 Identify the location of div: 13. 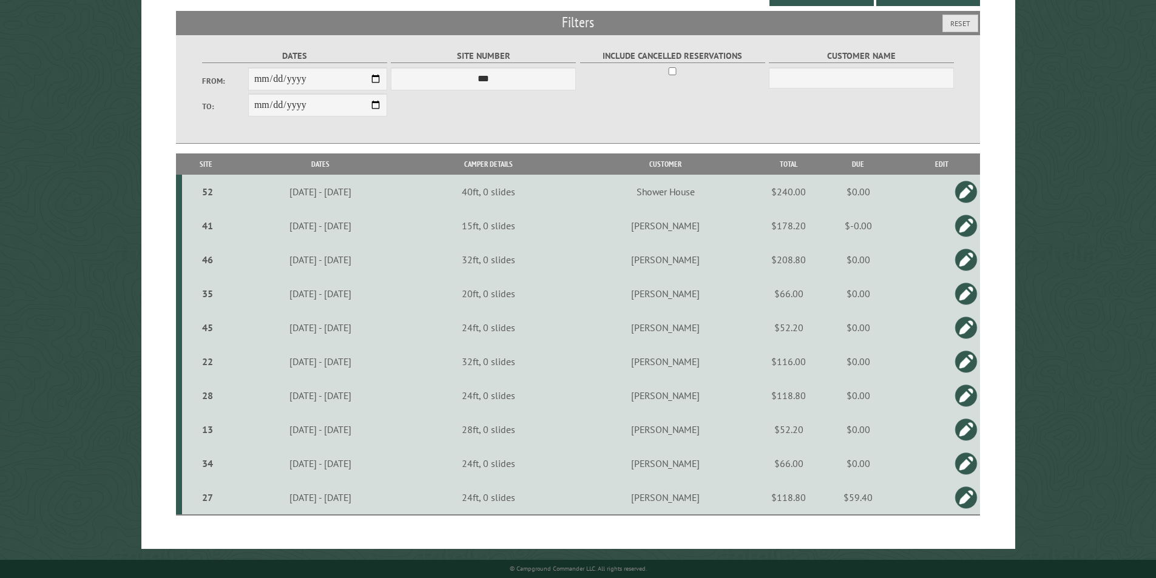
(208, 430).